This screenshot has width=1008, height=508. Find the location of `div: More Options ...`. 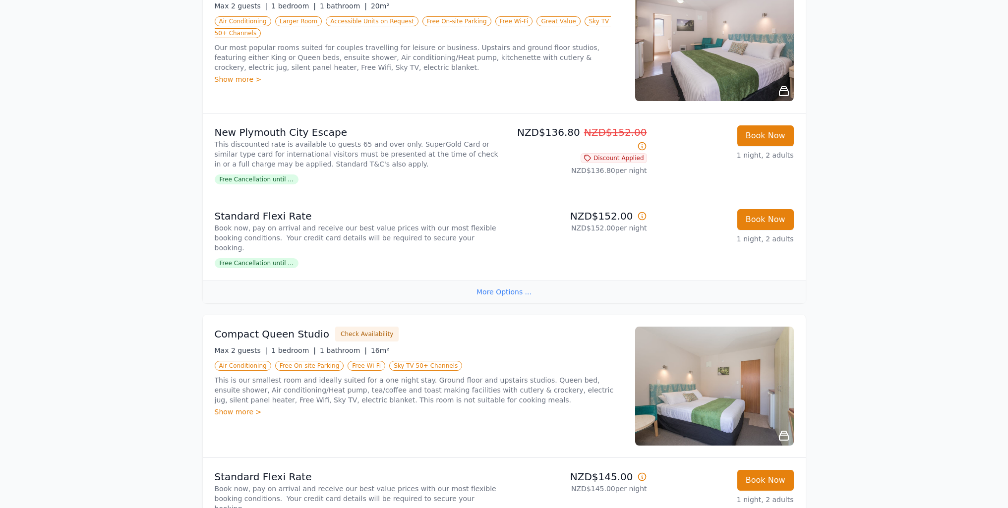

div: More Options ... is located at coordinates (504, 292).